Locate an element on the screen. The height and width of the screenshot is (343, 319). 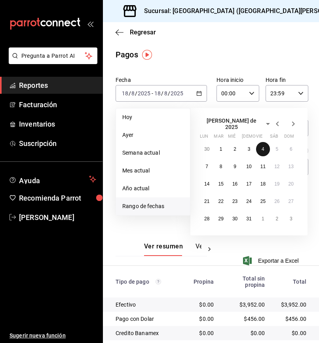
abbr: 13 de julio de 2025 is located at coordinates (290, 166).